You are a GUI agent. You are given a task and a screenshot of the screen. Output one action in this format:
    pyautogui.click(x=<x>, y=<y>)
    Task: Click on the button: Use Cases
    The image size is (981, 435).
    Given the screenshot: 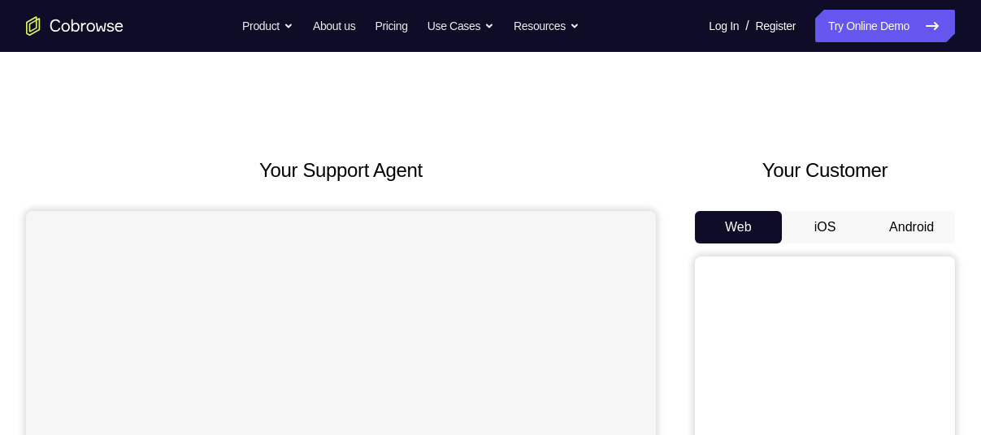 What is the action you would take?
    pyautogui.click(x=461, y=26)
    